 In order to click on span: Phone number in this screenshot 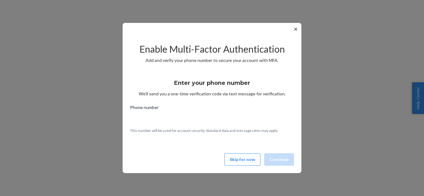, I will do `click(144, 109)`.